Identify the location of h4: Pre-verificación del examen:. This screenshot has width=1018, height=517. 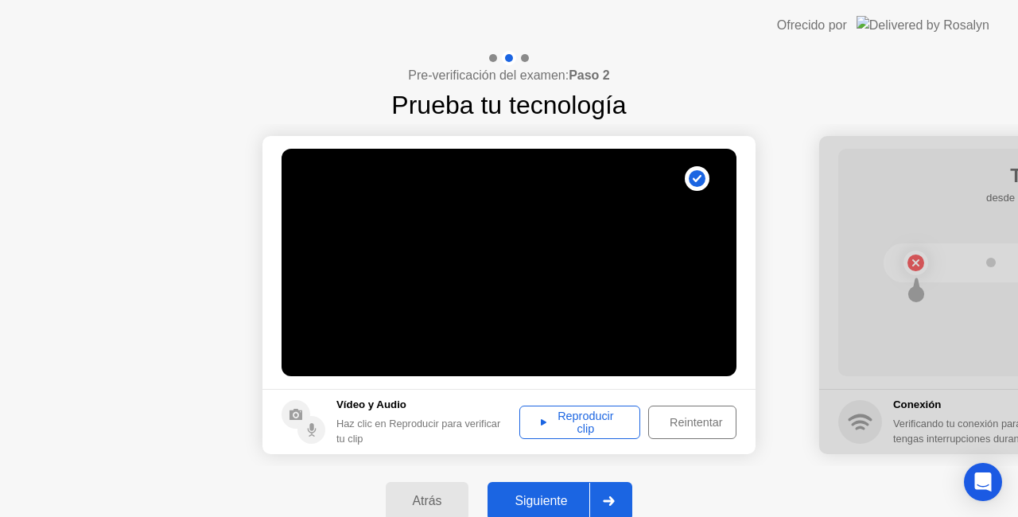
(508, 76).